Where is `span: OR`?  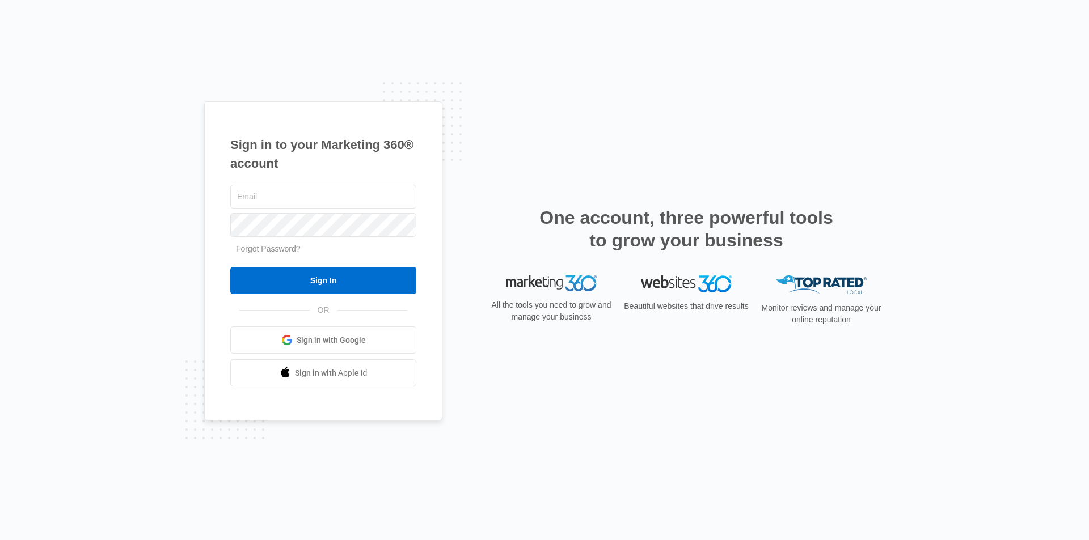 span: OR is located at coordinates (323, 310).